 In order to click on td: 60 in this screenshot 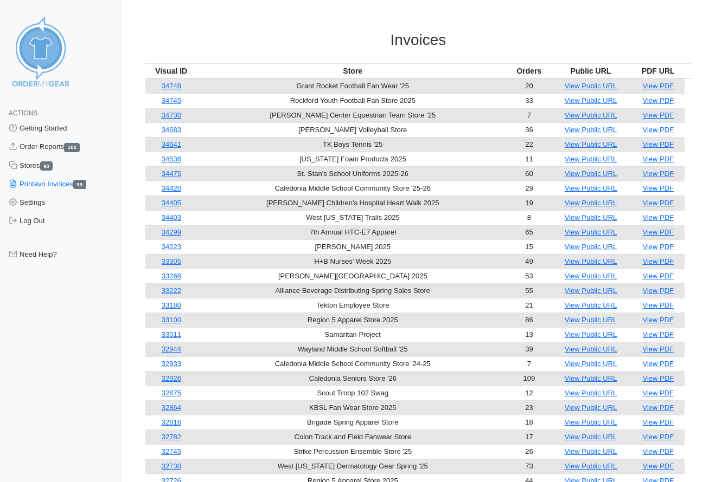, I will do `click(529, 173)`.